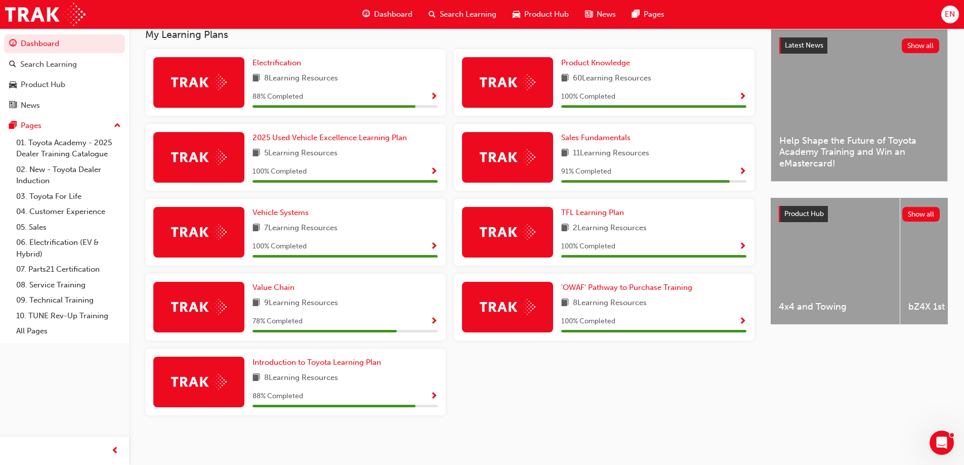 The width and height of the screenshot is (964, 465). What do you see at coordinates (301, 153) in the screenshot?
I see `span: 5 Learning Resources` at bounding box center [301, 153].